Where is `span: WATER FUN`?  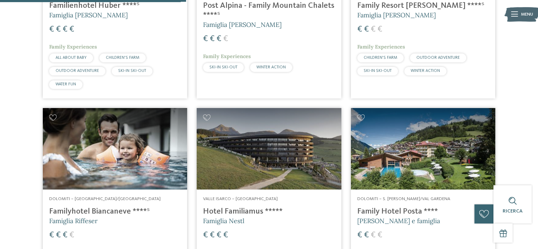 span: WATER FUN is located at coordinates (66, 84).